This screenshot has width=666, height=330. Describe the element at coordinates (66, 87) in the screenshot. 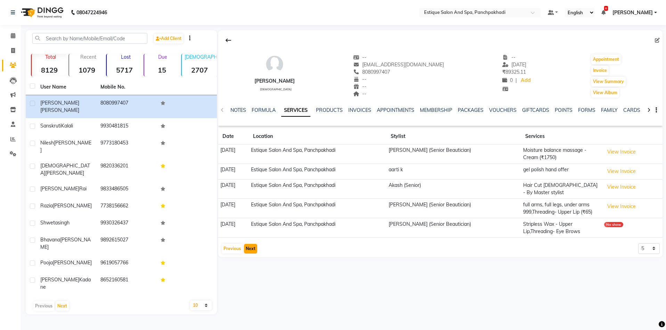

I see `th: User Name` at that location.